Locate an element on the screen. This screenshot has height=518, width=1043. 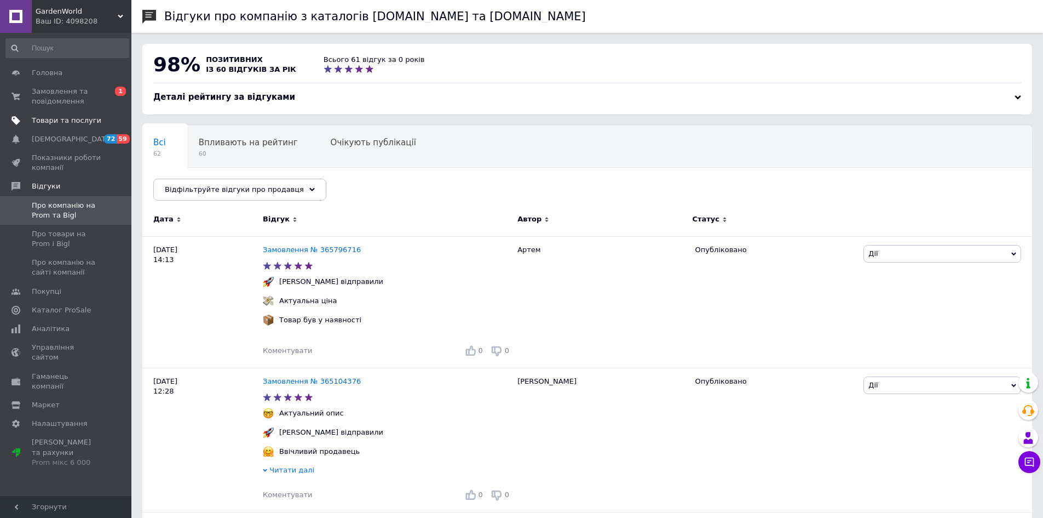
span: Автор is located at coordinates (530, 219).